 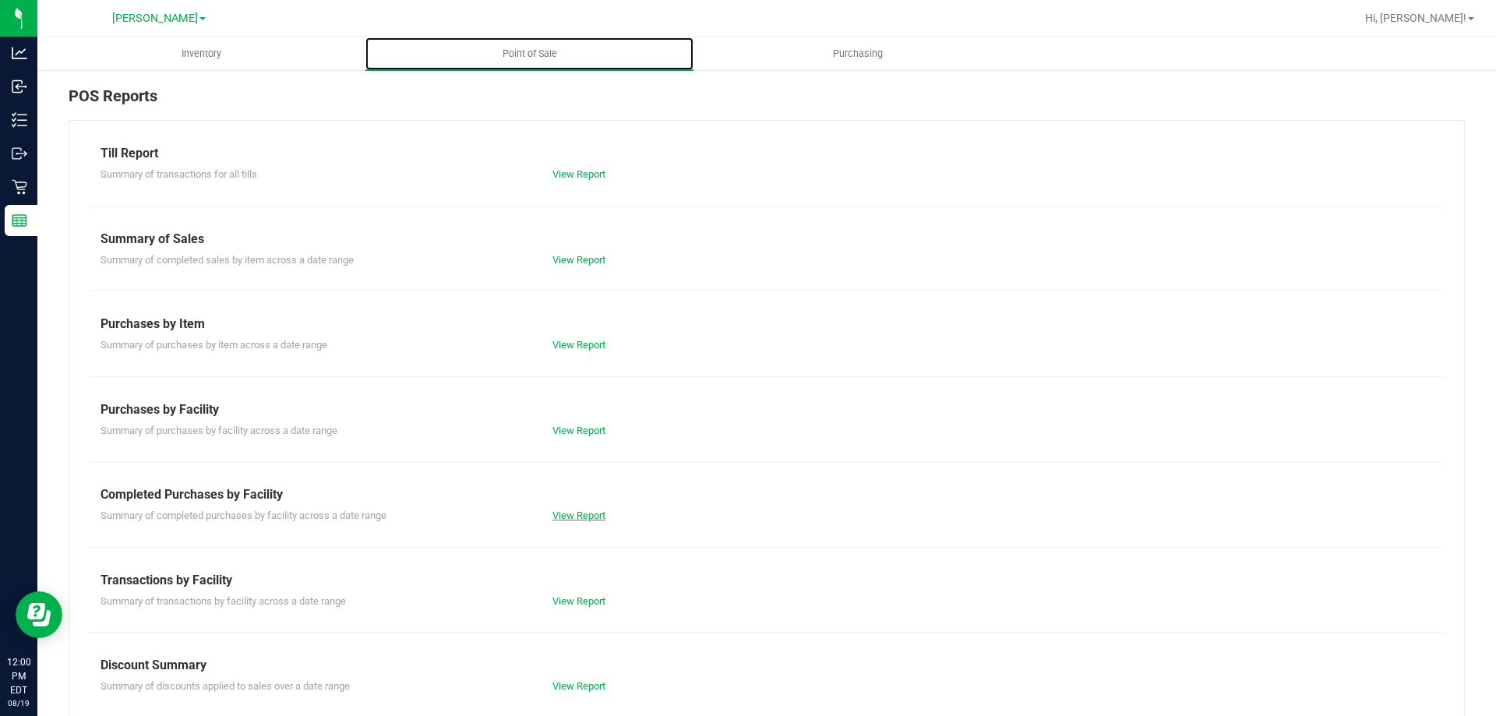 I want to click on div: Discount Summary, so click(x=767, y=665).